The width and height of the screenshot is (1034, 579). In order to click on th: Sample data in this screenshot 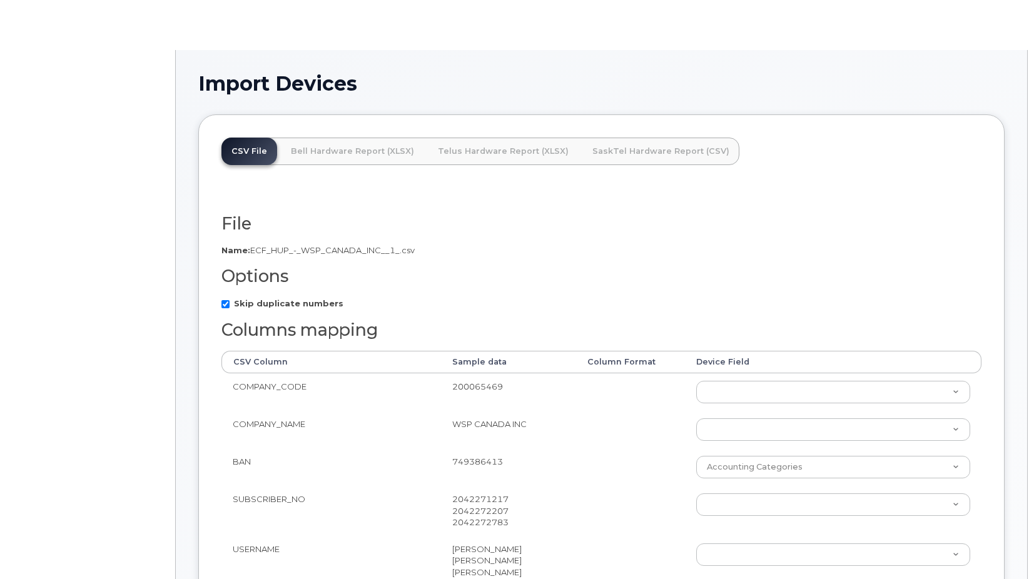, I will do `click(509, 362)`.